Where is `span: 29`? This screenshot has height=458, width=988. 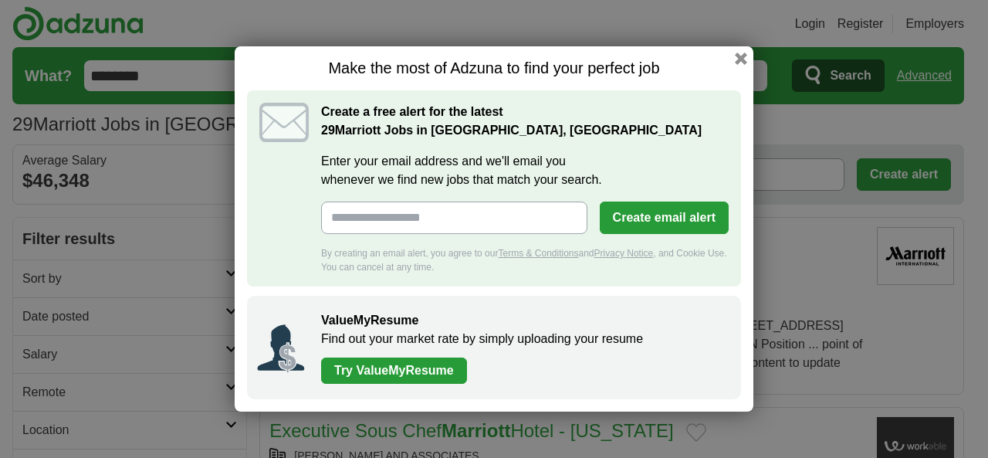
span: 29 is located at coordinates (328, 130).